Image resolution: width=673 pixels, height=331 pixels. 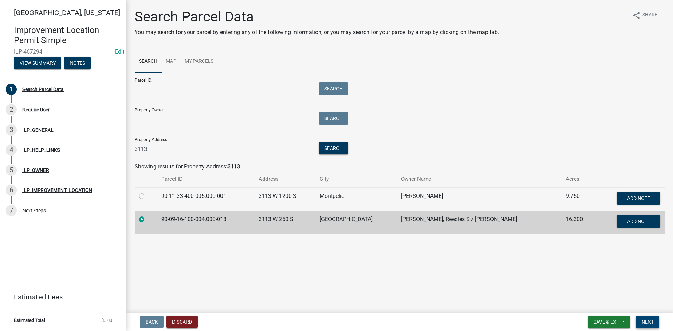 What do you see at coordinates (60, 297) in the screenshot?
I see `a: Estimated Fees` at bounding box center [60, 297].